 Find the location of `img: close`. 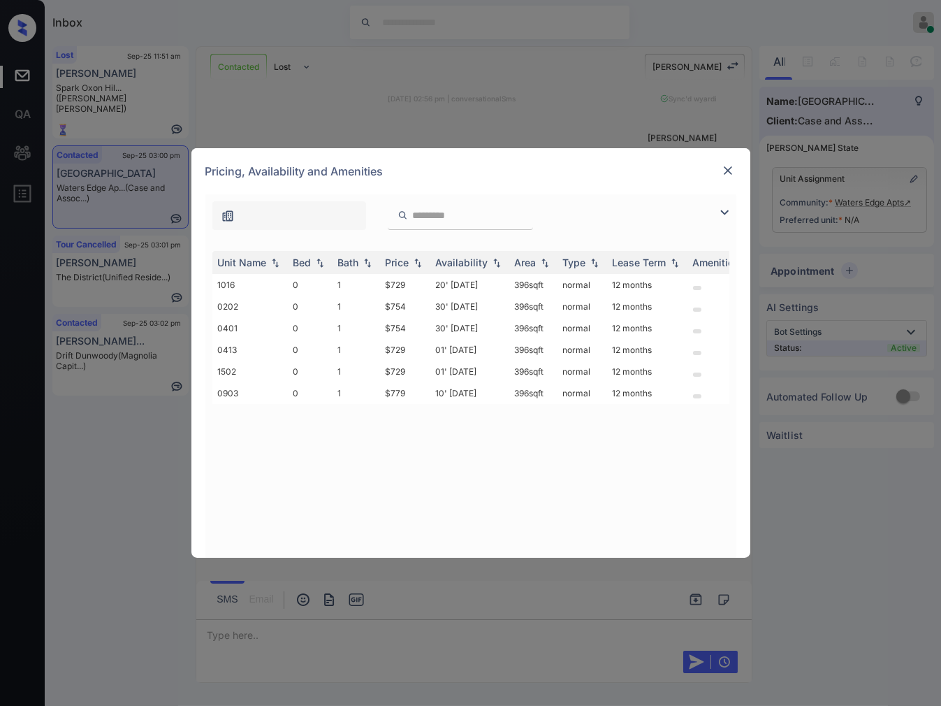

img: close is located at coordinates (728, 171).